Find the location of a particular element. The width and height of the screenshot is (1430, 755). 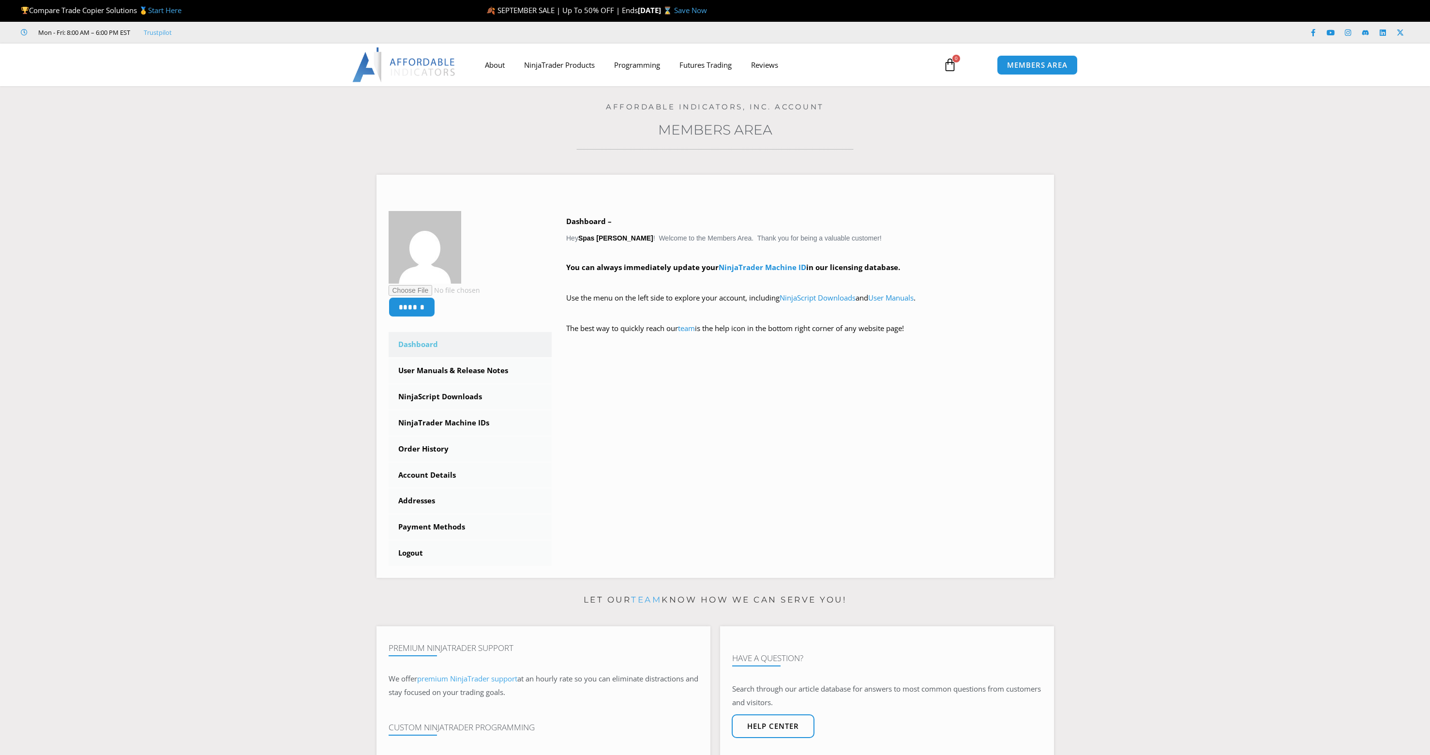

a: NinjaTrader Machine IDs is located at coordinates (470, 423).